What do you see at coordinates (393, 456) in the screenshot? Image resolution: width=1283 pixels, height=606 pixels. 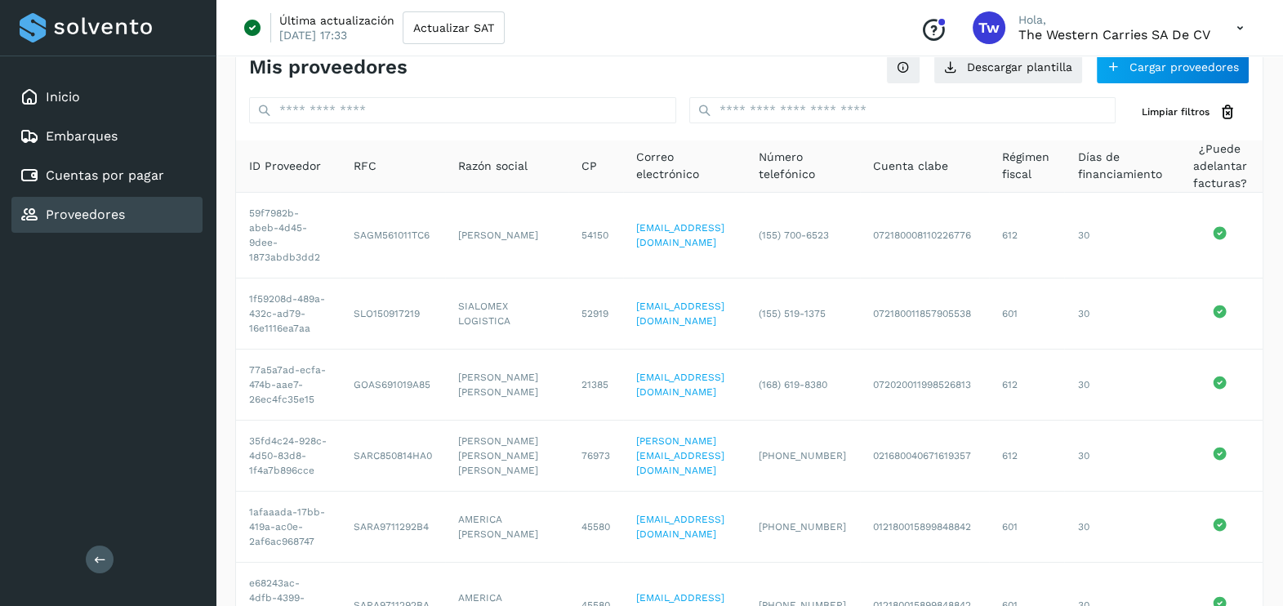 I see `td: SARC850814HA0` at bounding box center [393, 456].